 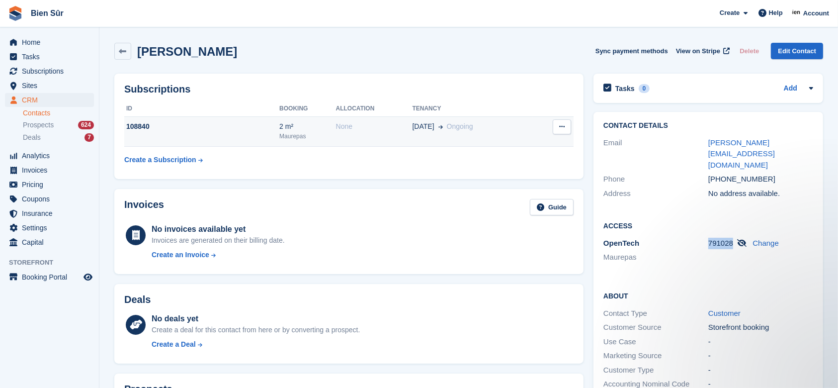 What do you see at coordinates (708, 225) in the screenshot?
I see `h2: Access` at bounding box center [708, 225].